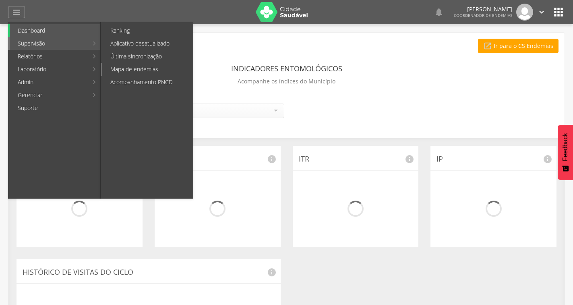  I want to click on span: Coordenador de Endemias, so click(483, 15).